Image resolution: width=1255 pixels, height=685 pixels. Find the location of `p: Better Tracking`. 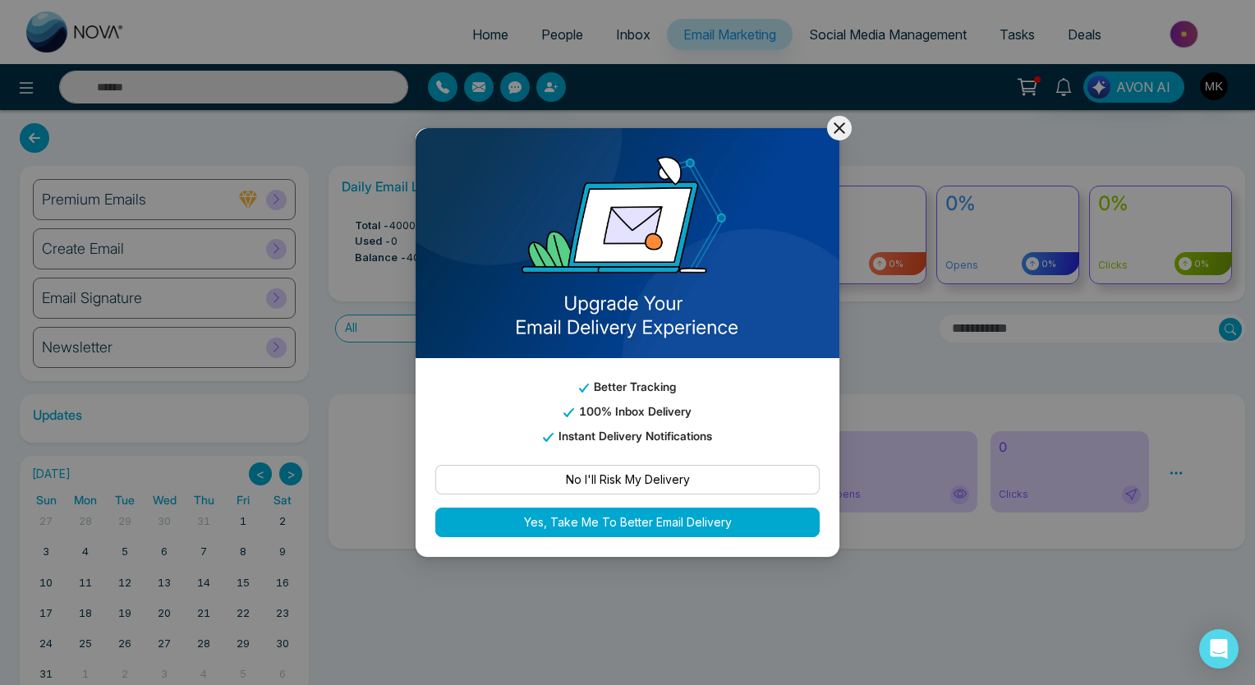

p: Better Tracking is located at coordinates (627, 387).